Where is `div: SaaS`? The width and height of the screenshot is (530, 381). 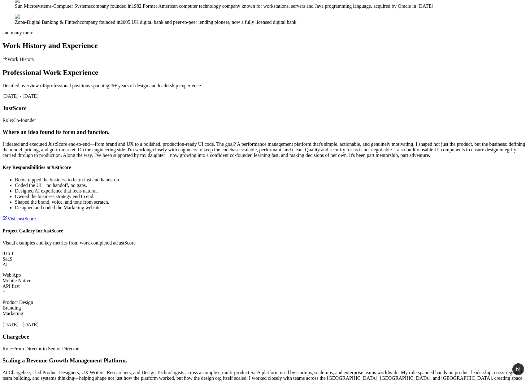
div: SaaS is located at coordinates (265, 259).